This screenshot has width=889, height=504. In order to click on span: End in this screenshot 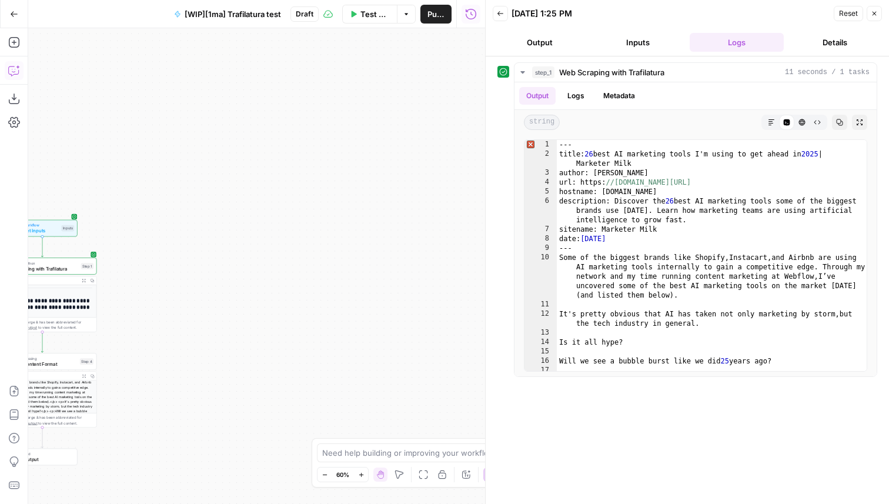, I will do `click(47, 454)`.